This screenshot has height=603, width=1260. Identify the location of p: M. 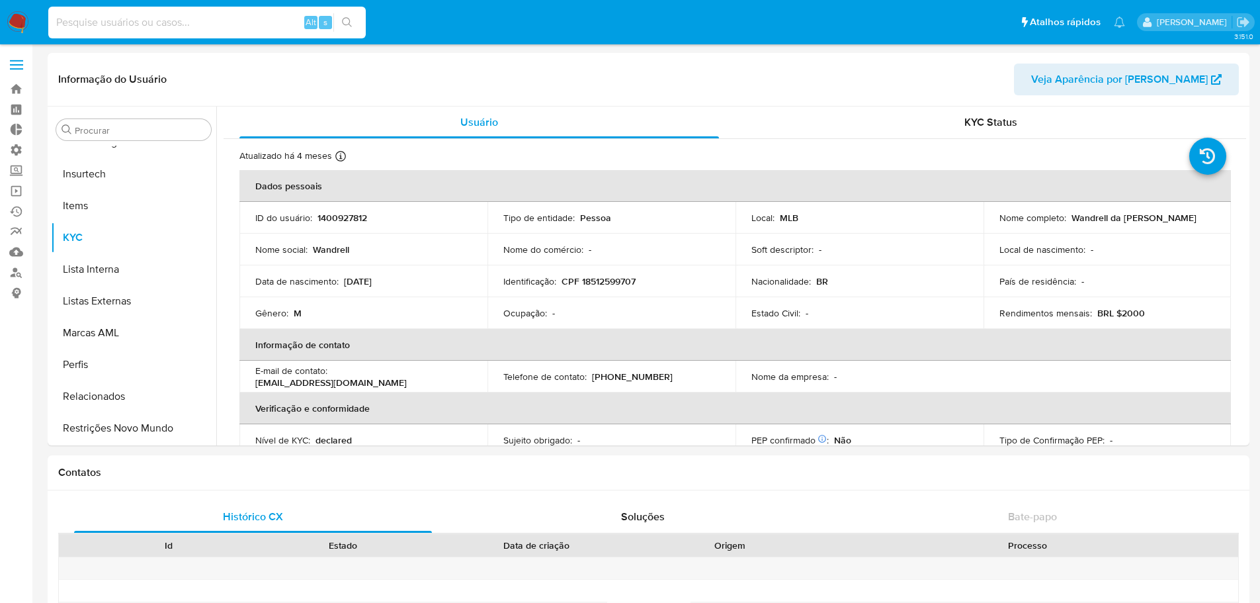
(298, 313).